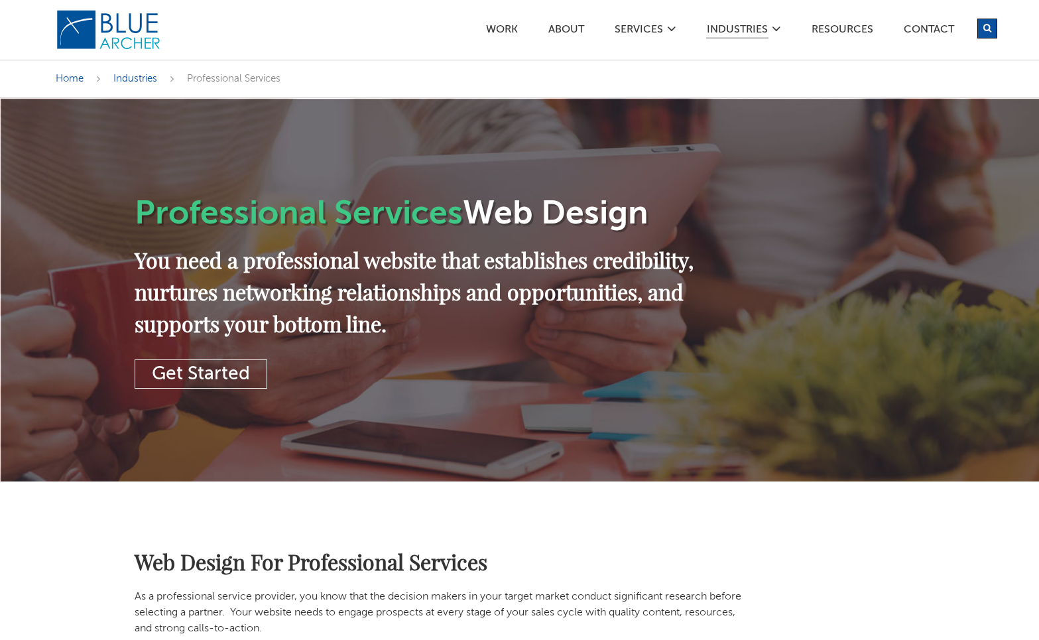 This screenshot has width=1039, height=640. Describe the element at coordinates (201, 374) in the screenshot. I see `a: Get Started` at that location.